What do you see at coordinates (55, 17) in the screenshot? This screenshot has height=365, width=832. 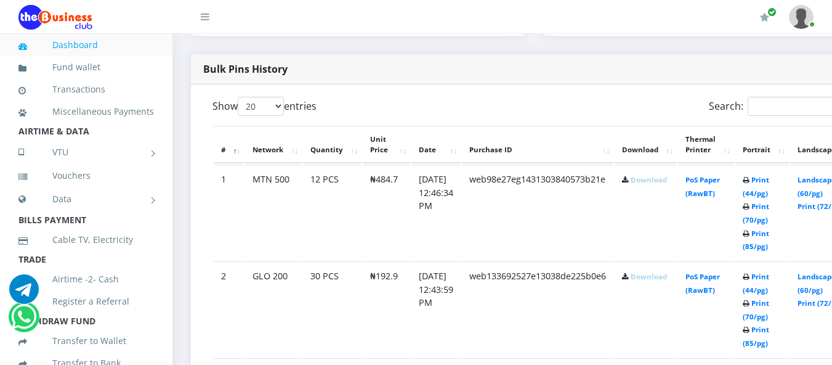 I see `img: Logo` at bounding box center [55, 17].